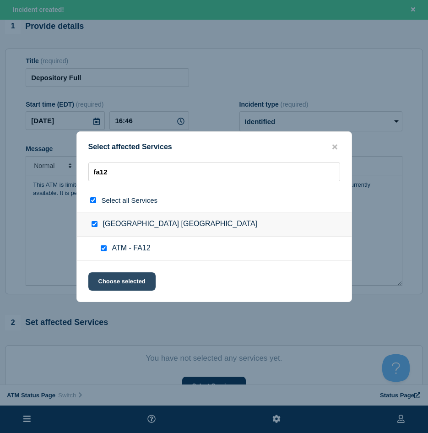  What do you see at coordinates (93, 200) in the screenshot?
I see `input: select all checkbox` at bounding box center [93, 200].